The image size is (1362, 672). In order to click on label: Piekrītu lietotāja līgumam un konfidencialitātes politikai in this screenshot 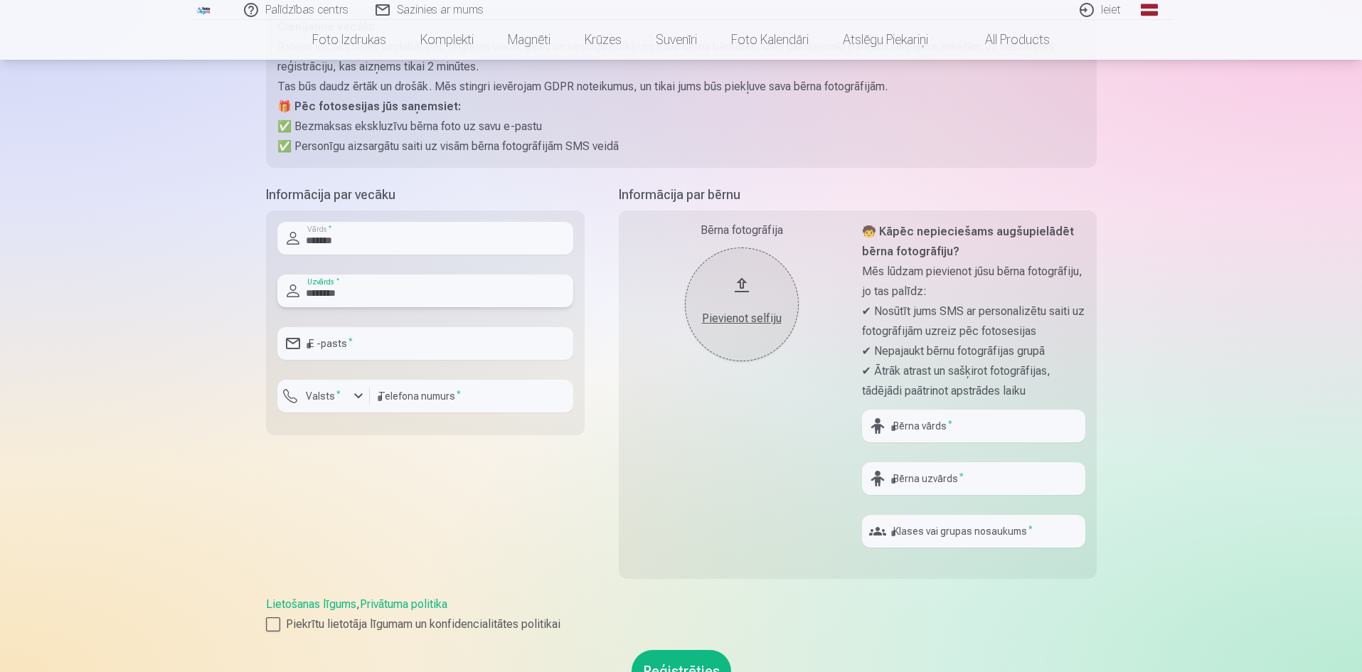, I will do `click(681, 624)`.